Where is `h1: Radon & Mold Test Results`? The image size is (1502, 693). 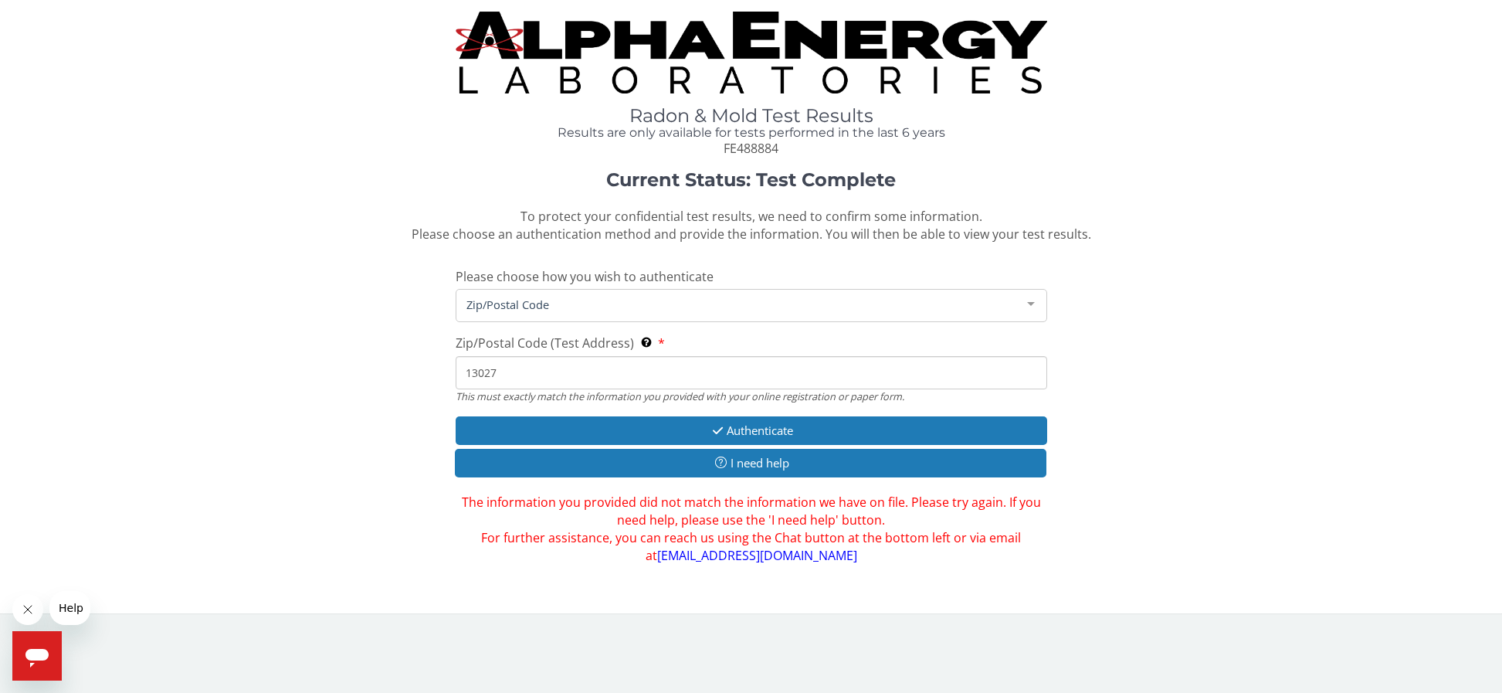 h1: Radon & Mold Test Results is located at coordinates (751, 116).